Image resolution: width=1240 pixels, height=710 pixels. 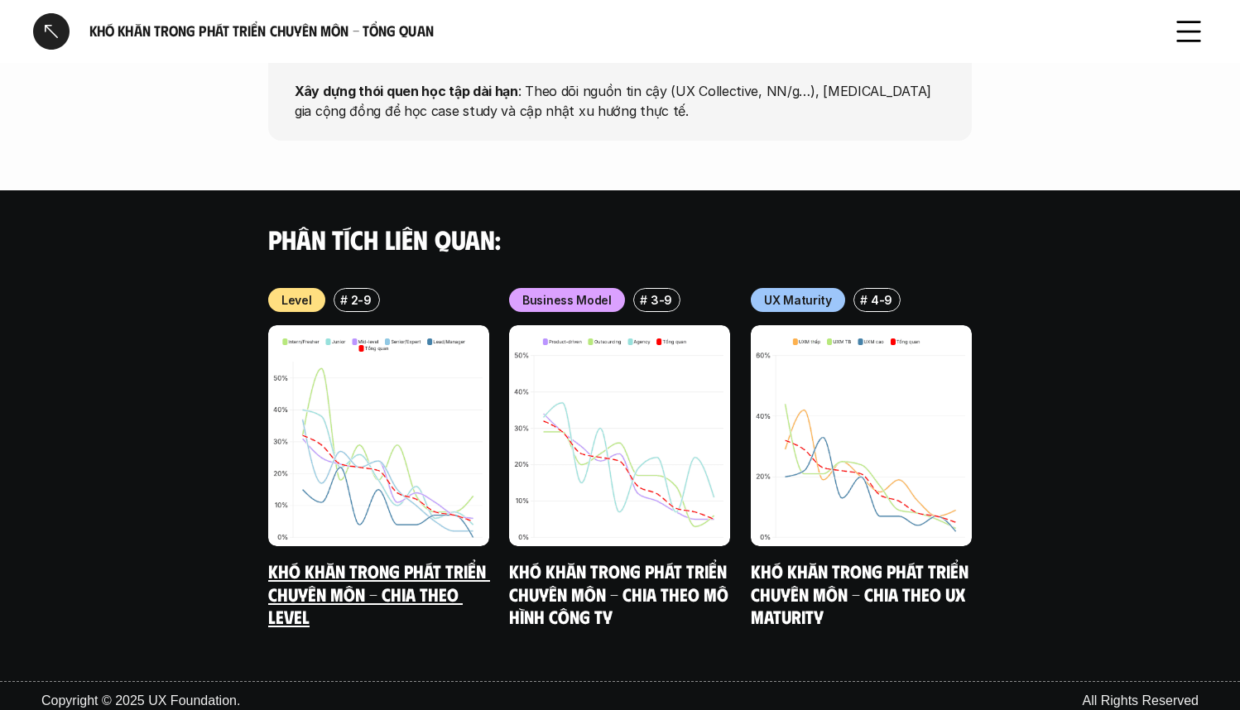 I want to click on p: 2-9, so click(x=361, y=300).